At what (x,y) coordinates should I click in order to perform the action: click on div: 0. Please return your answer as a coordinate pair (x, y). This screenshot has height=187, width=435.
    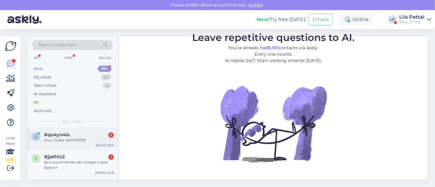
    Looking at the image, I should click on (107, 86).